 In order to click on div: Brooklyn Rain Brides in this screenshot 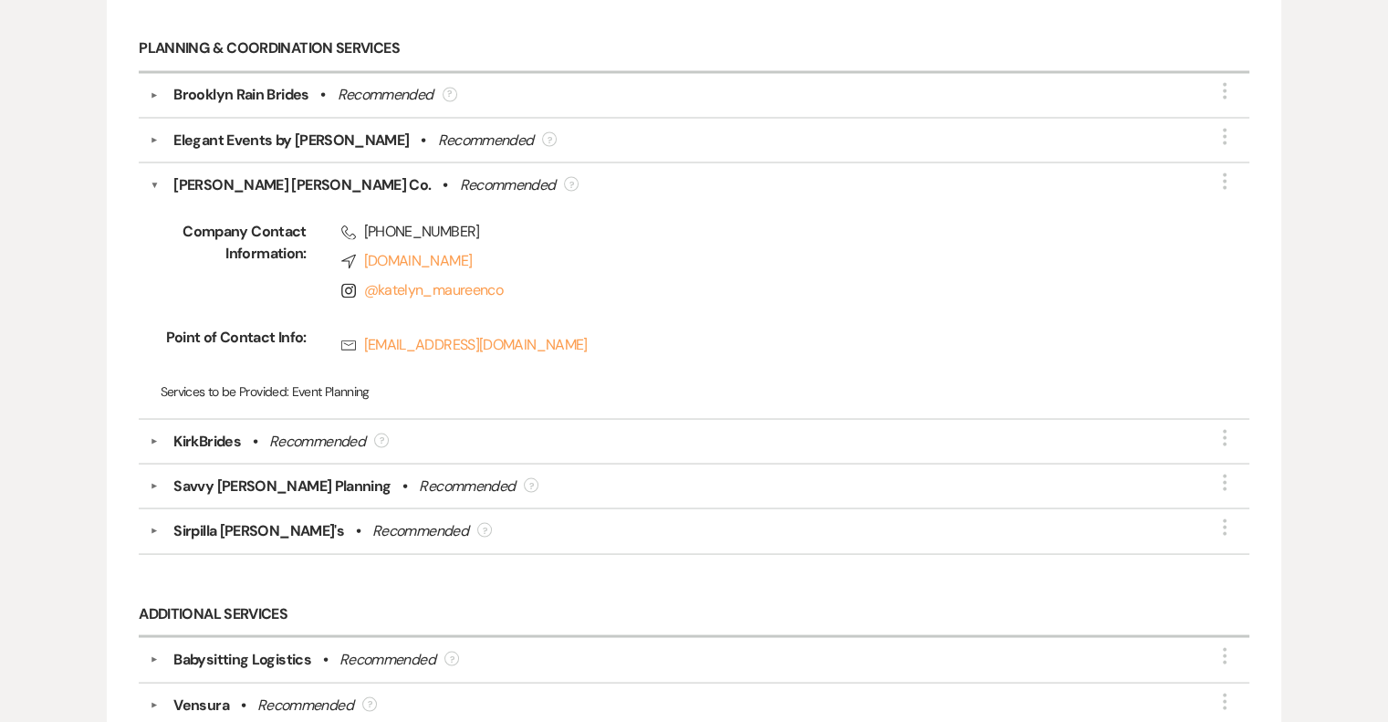, I will do `click(241, 95)`.